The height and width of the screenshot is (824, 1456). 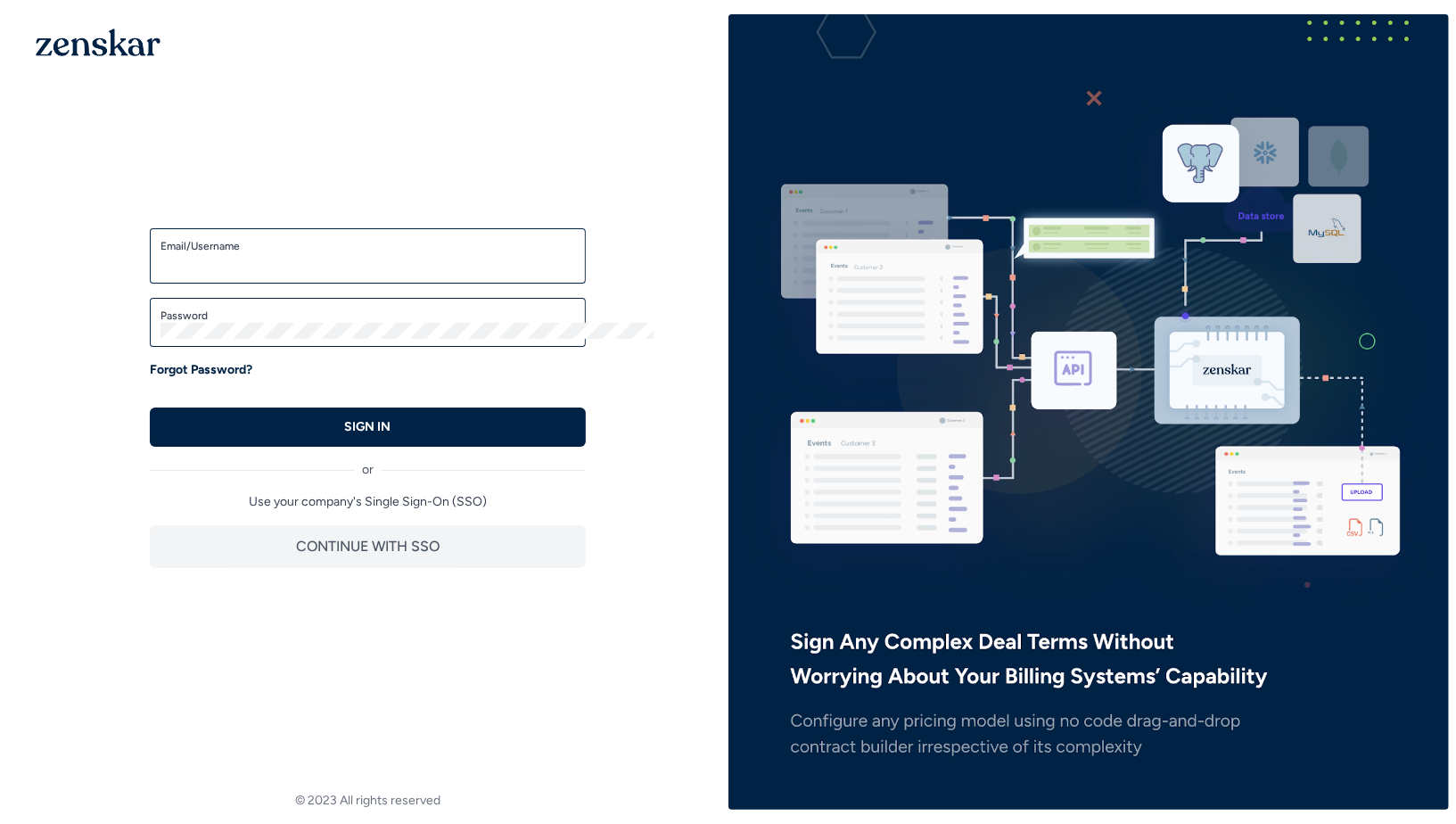 I want to click on p: Forgot Password?, so click(x=201, y=370).